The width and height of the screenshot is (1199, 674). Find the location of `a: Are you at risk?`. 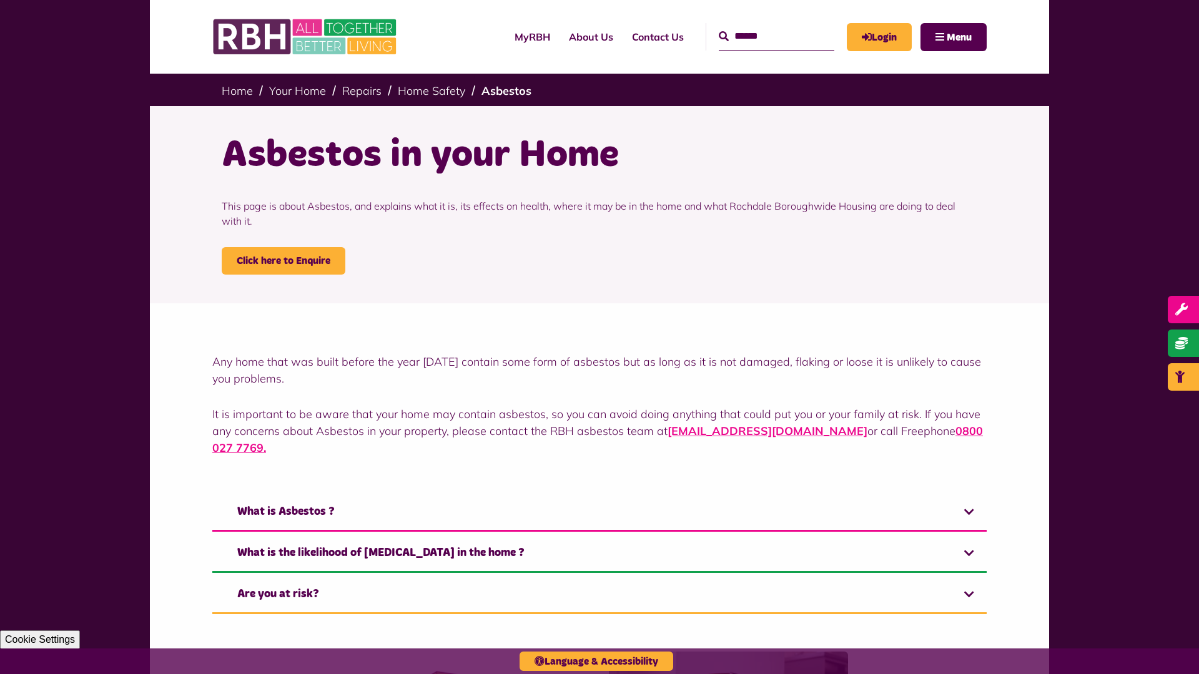

a: Are you at risk? is located at coordinates (599, 595).